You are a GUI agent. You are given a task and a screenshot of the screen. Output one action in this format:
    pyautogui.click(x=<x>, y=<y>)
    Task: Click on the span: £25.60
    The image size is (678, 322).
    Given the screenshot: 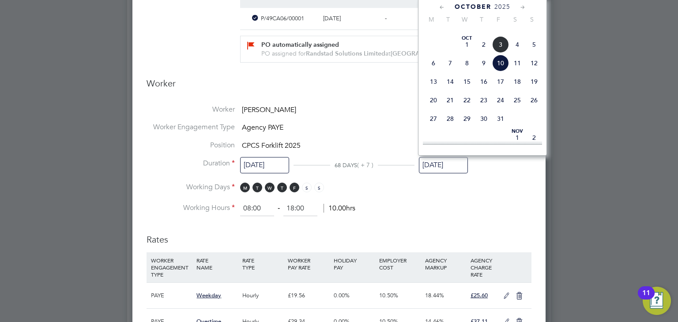 What is the action you would take?
    pyautogui.click(x=479, y=296)
    